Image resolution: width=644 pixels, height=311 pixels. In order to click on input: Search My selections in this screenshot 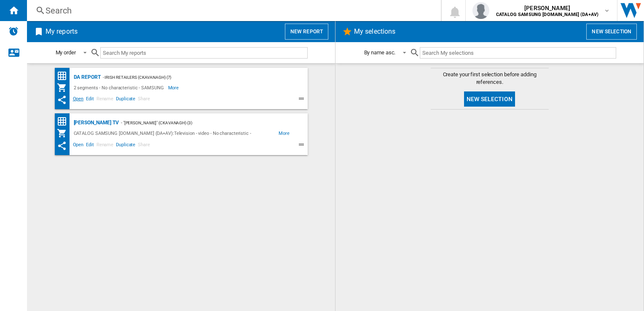, I will do `click(518, 53)`.